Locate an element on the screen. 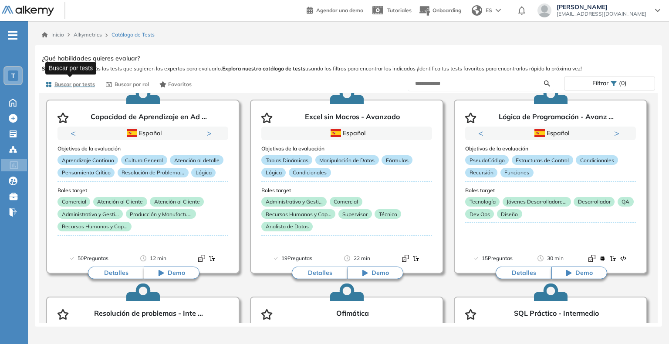 The image size is (669, 344). p: SQL Práctico - Intermedio is located at coordinates (556, 315).